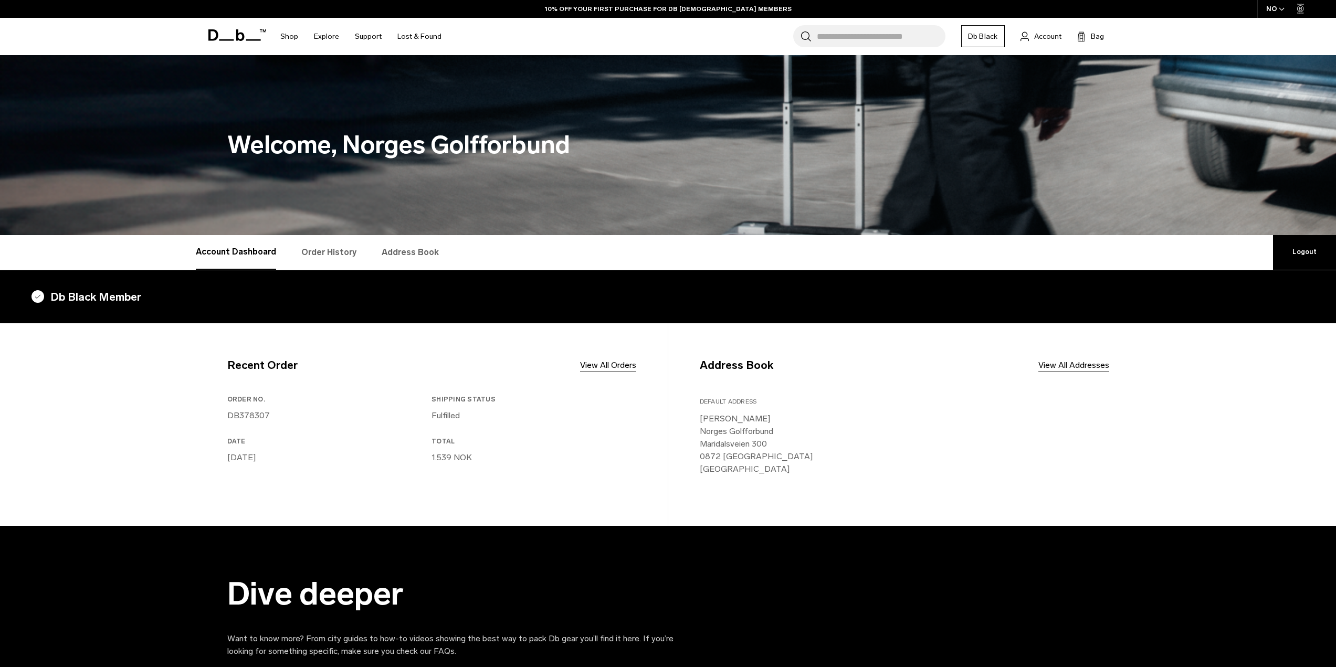  I want to click on span: Account, so click(1048, 36).